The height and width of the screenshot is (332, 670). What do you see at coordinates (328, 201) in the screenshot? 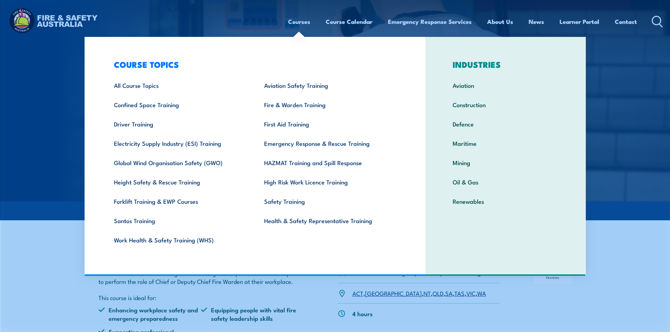
I see `a: Safety Training` at bounding box center [328, 201].